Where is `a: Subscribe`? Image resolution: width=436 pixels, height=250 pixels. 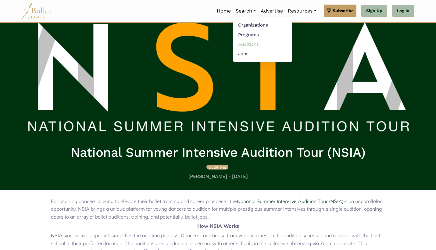
a: Subscribe is located at coordinates (340, 11).